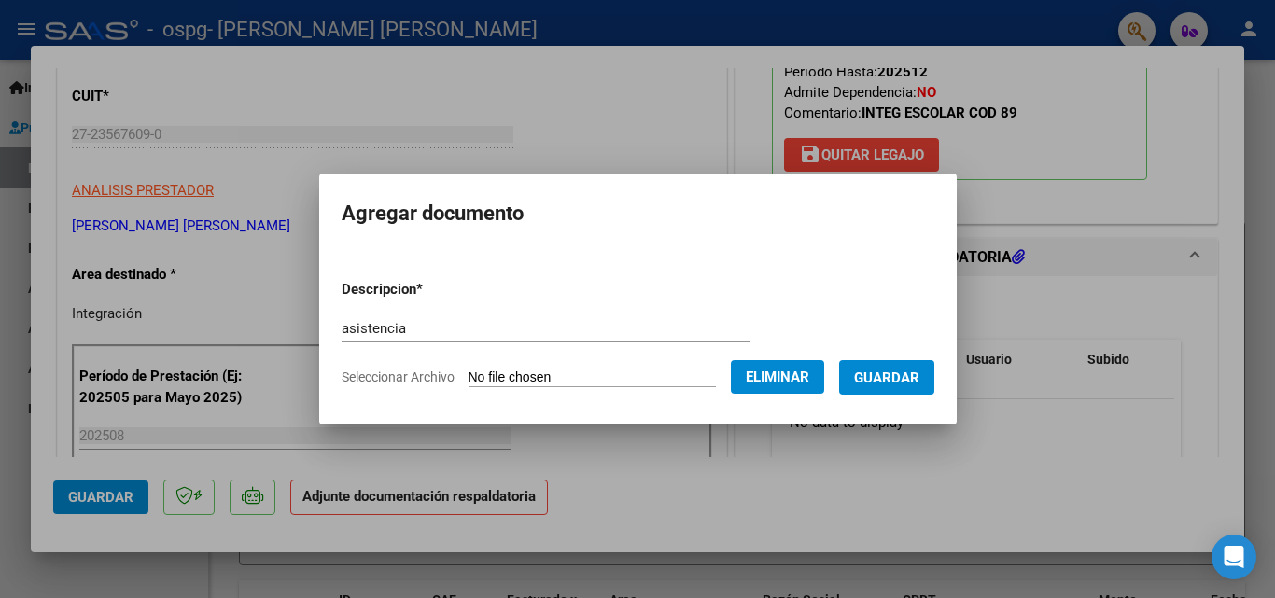  Describe the element at coordinates (430, 289) in the screenshot. I see `p: Descripcion` at that location.